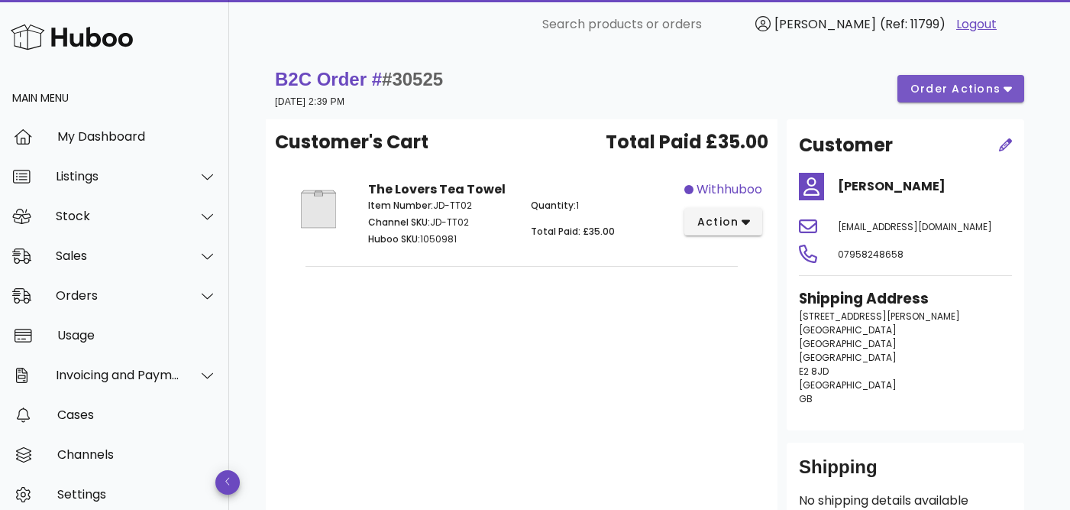 Image resolution: width=1070 pixels, height=510 pixels. I want to click on p: 1, so click(603, 206).